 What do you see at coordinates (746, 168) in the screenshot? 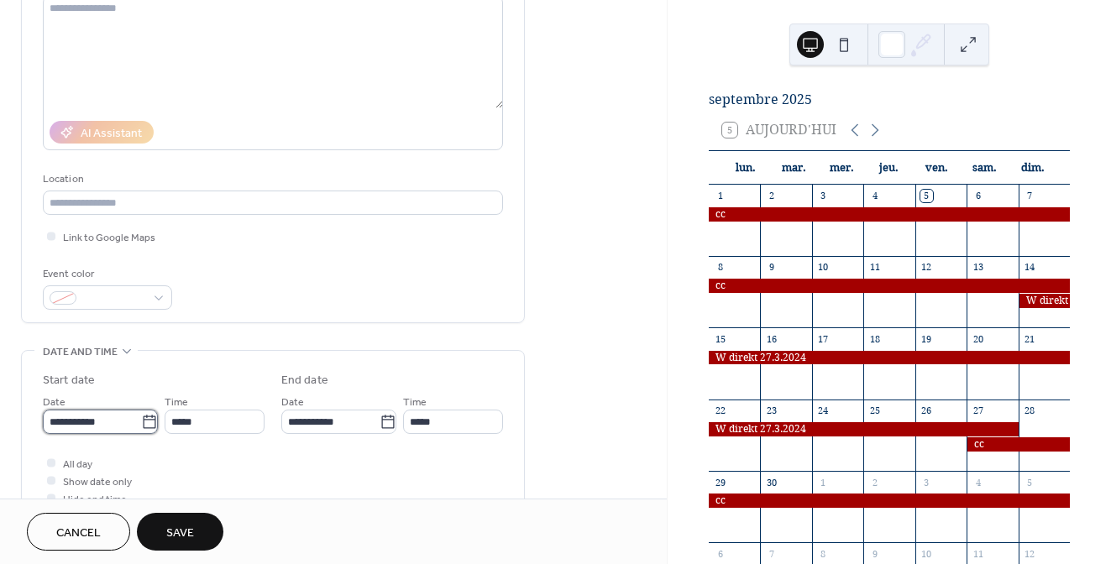
I see `div: lun.` at bounding box center [746, 168].